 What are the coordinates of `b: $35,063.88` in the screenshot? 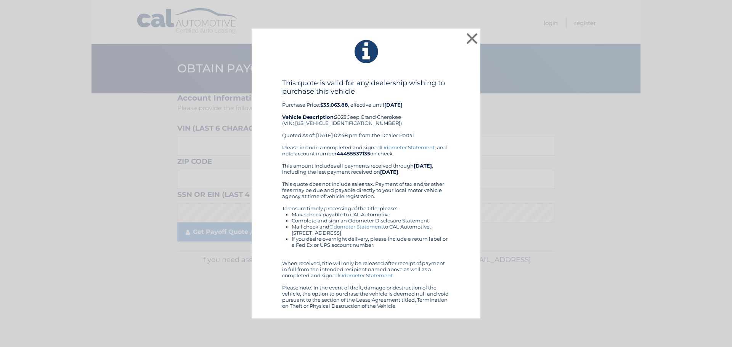 It's located at (334, 105).